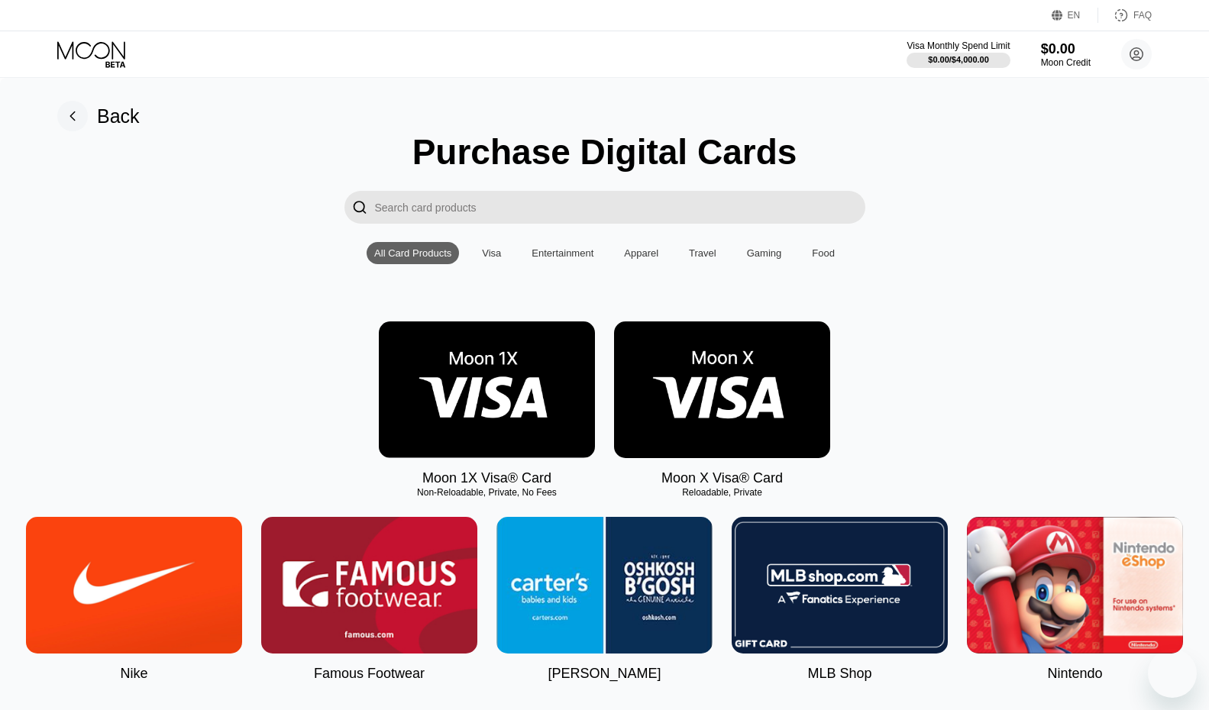 This screenshot has width=1209, height=710. Describe the element at coordinates (486, 493) in the screenshot. I see `div: Non-Reloadable, Private, No Fees` at that location.